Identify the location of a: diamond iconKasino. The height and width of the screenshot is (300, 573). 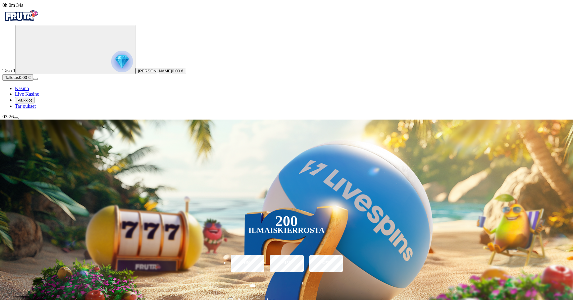
(22, 88).